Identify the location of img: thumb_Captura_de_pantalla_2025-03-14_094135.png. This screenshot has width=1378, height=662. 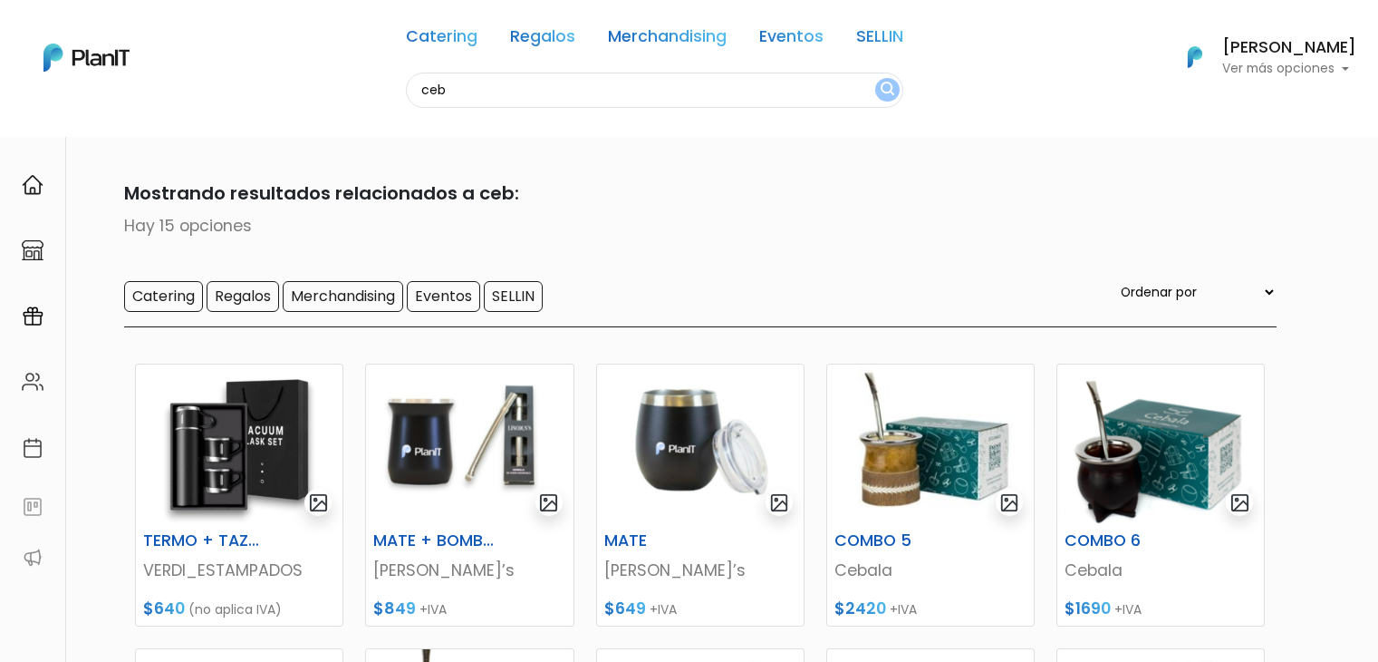
(469, 444).